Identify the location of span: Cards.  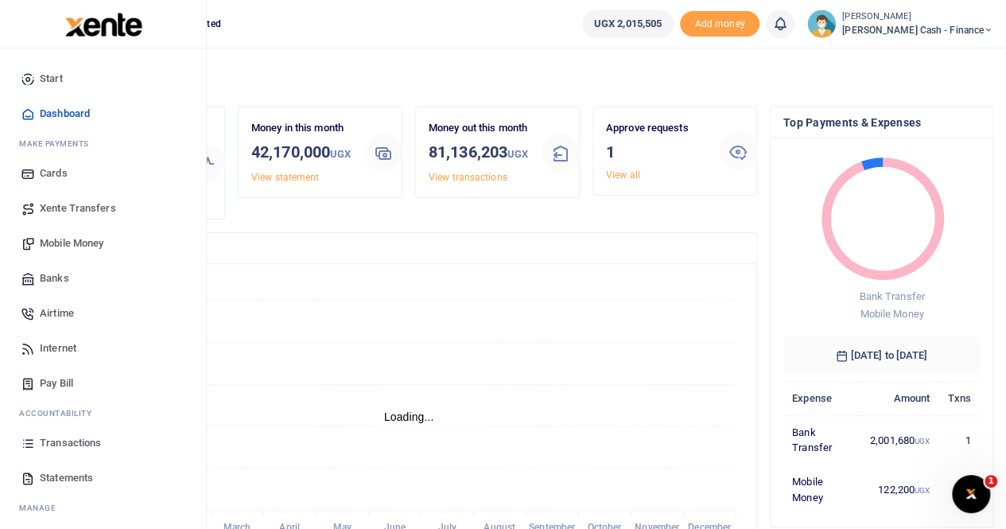
(53, 173).